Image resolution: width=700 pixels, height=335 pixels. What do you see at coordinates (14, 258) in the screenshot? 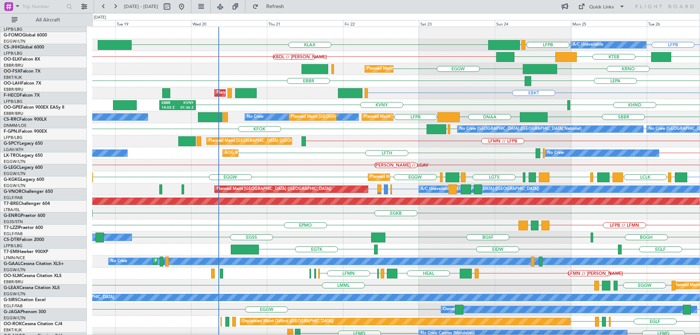
I see `a: LFMN/NCE` at bounding box center [14, 258].